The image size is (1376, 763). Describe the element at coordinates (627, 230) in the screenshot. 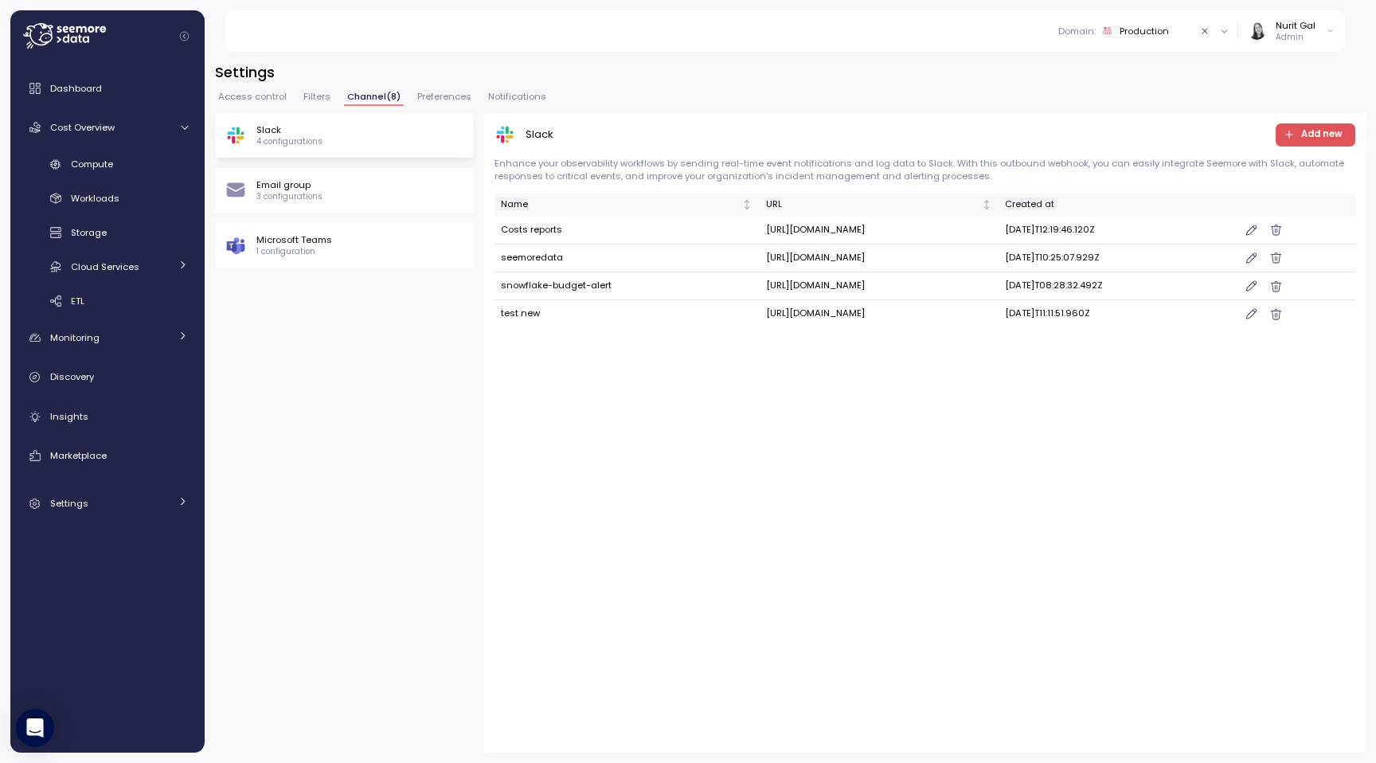

I see `td: Costs reports` at that location.